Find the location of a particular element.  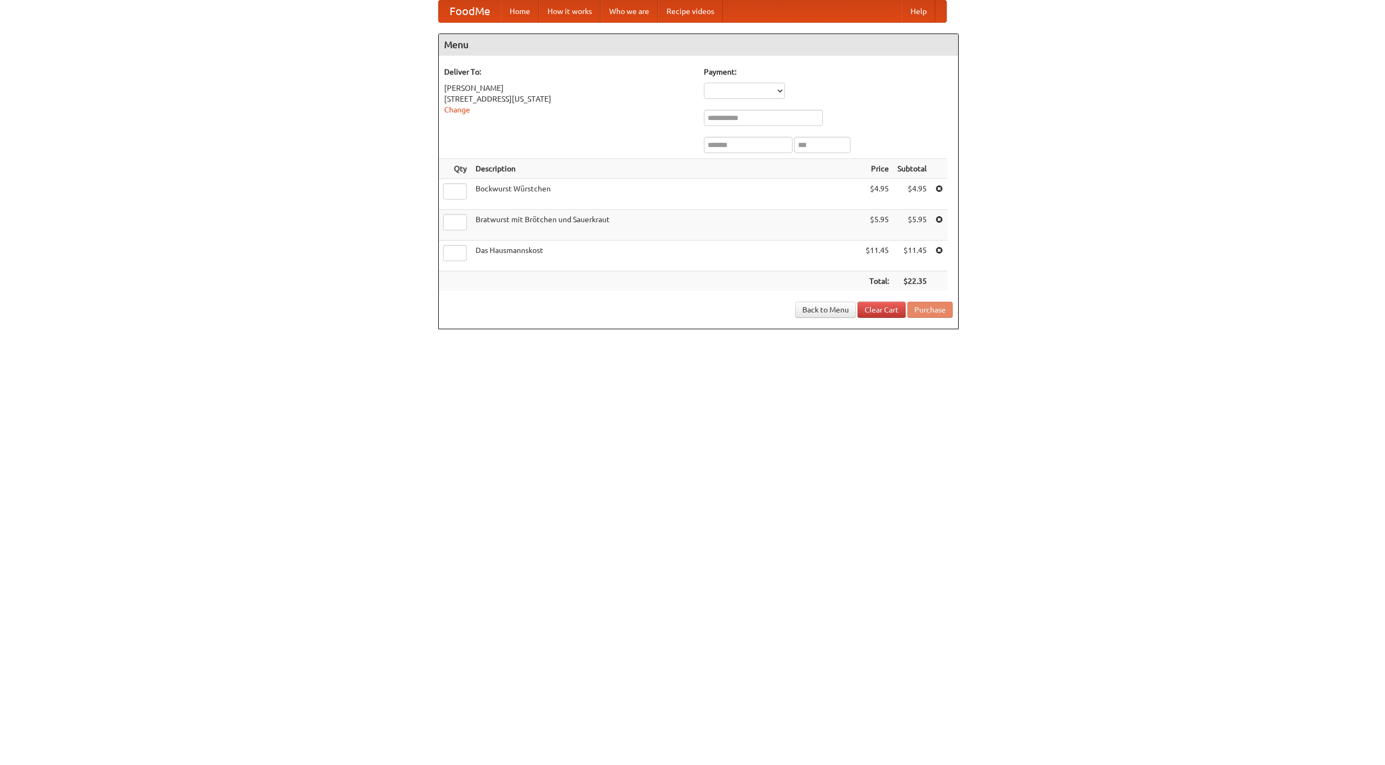

td: Bockwurst Würstchen is located at coordinates (666, 194).